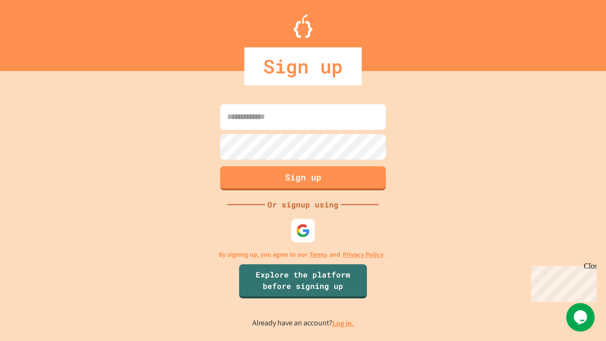 This screenshot has width=606, height=341. I want to click on div: Or signup using, so click(303, 204).